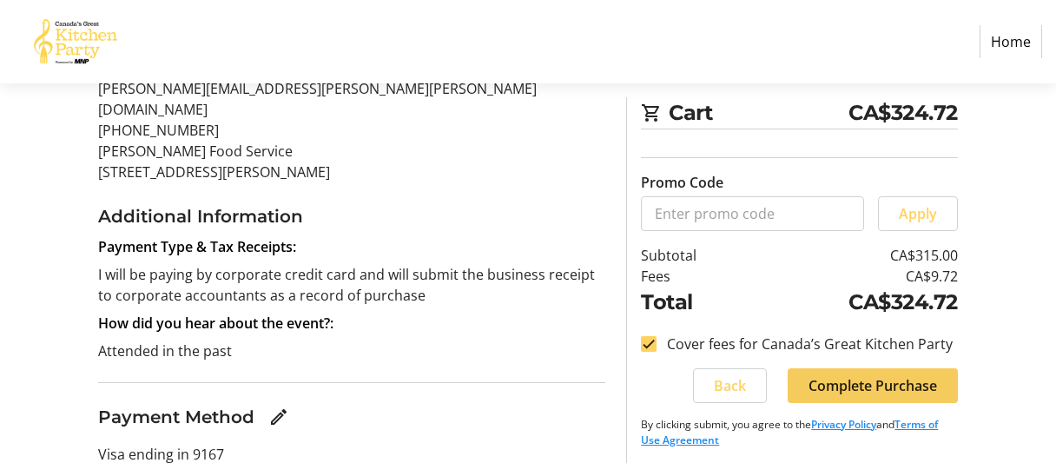  Describe the element at coordinates (873, 386) in the screenshot. I see `span: Complete Purchase` at that location.